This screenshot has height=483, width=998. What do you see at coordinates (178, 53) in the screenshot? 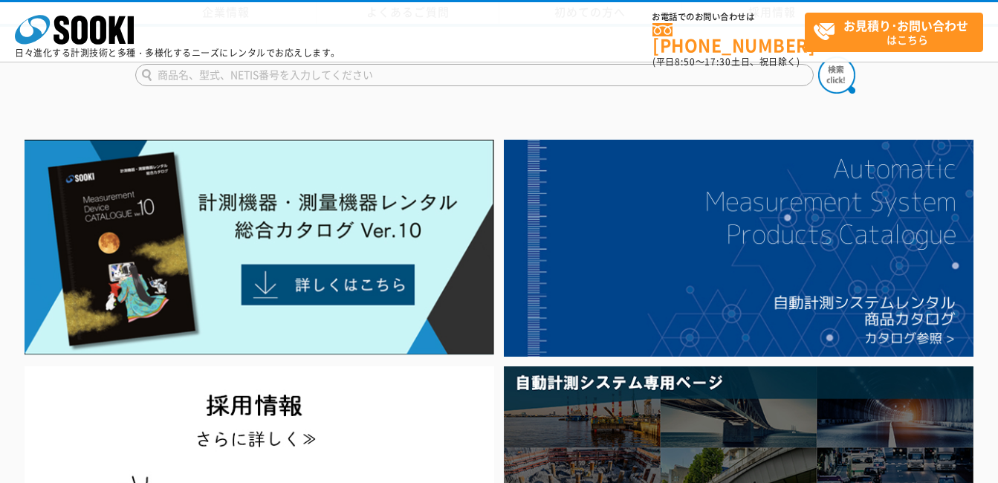
I see `p: 日々進化する計測技術と多種・多様化するニーズにレンタルでお応えします。` at bounding box center [178, 53].